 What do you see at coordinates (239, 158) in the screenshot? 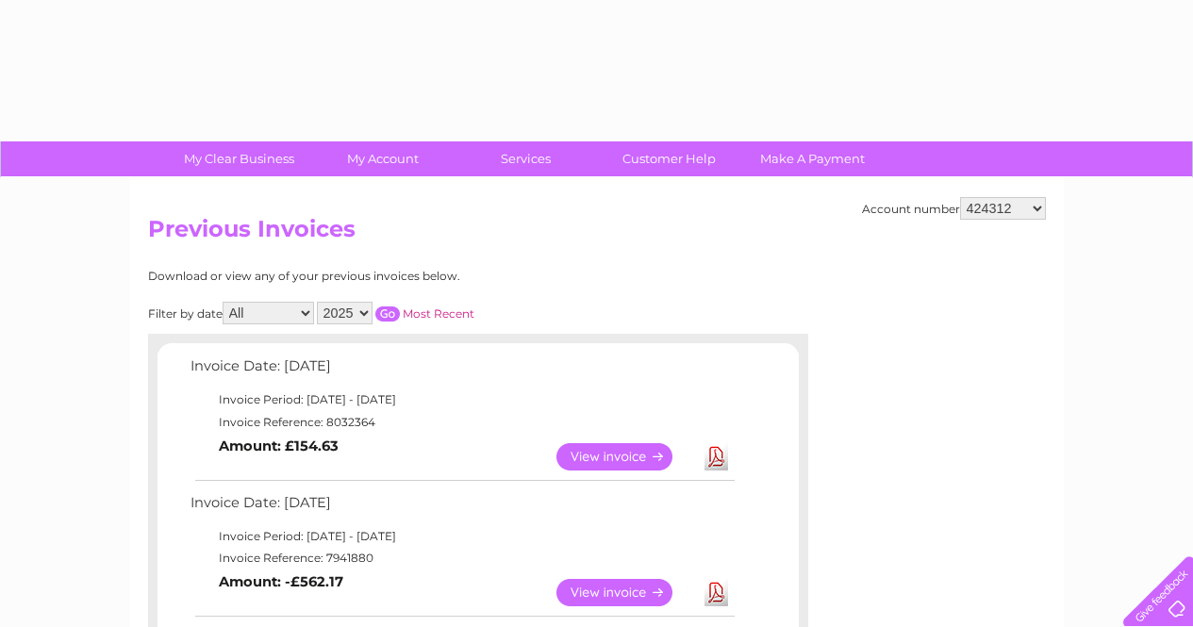
I see `a: My Clear Business` at bounding box center [239, 158].